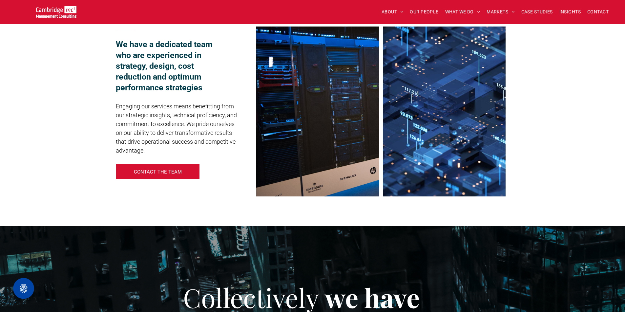  What do you see at coordinates (424, 12) in the screenshot?
I see `a: OUR PEOPLE` at bounding box center [424, 12].